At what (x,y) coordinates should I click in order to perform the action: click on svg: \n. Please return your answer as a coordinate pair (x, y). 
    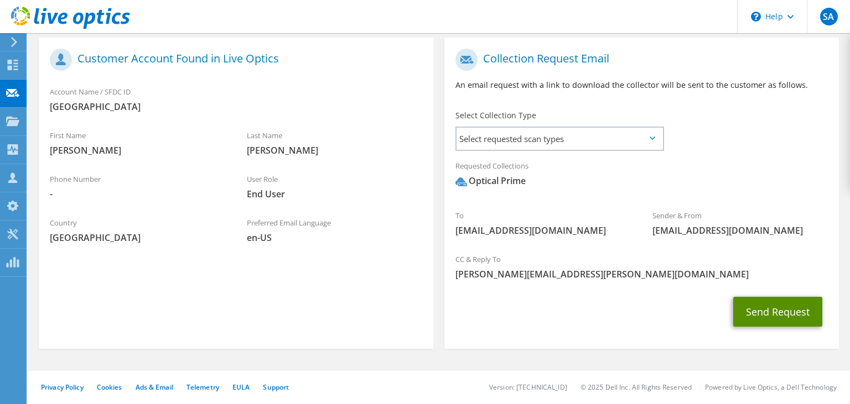
    Looking at the image, I should click on (756, 17).